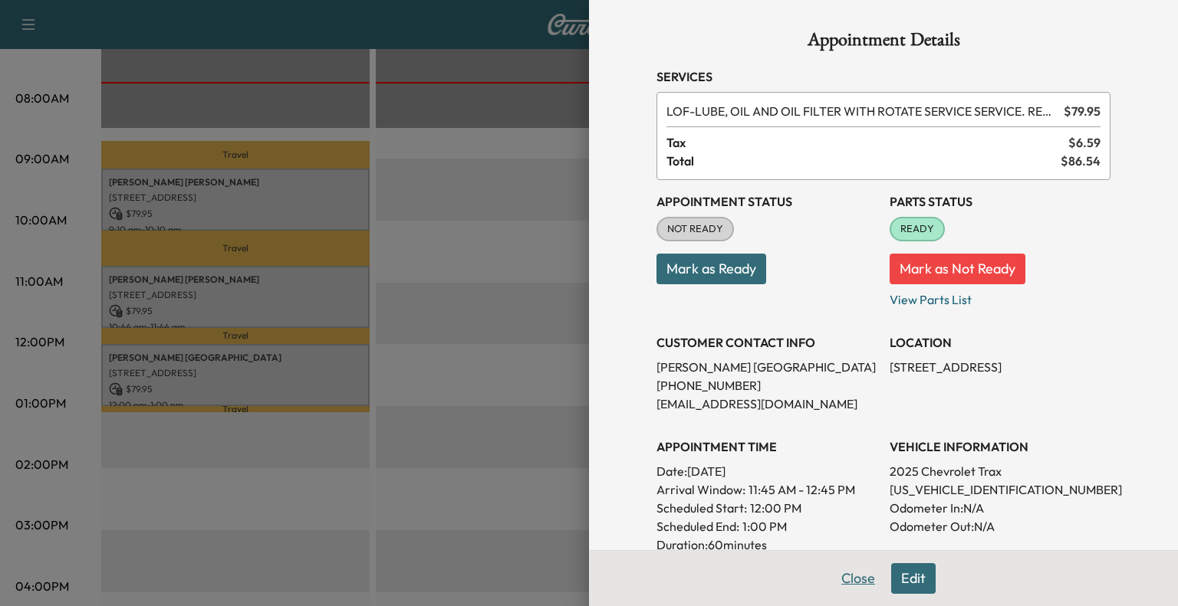  Describe the element at coordinates (883, 77) in the screenshot. I see `h3: Services` at that location.